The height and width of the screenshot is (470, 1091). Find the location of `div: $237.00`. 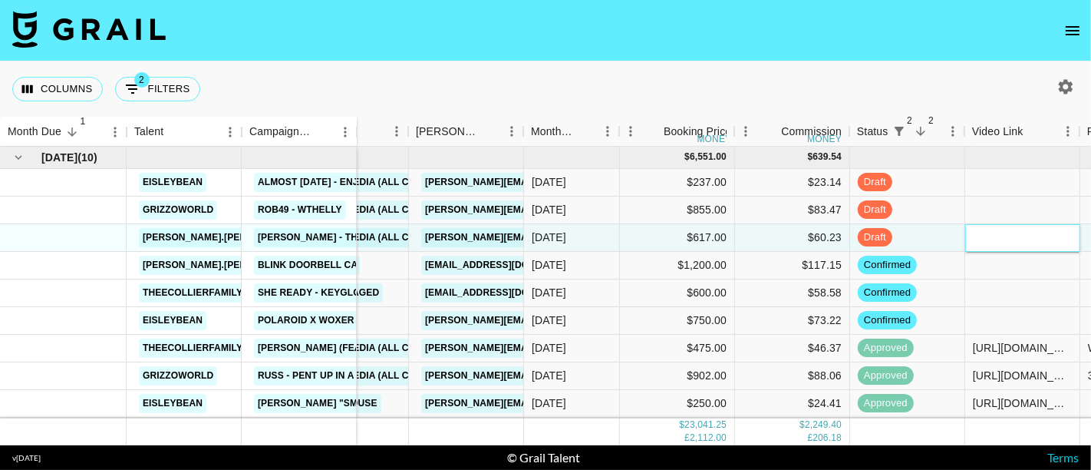

div: $237.00 is located at coordinates (677, 183).